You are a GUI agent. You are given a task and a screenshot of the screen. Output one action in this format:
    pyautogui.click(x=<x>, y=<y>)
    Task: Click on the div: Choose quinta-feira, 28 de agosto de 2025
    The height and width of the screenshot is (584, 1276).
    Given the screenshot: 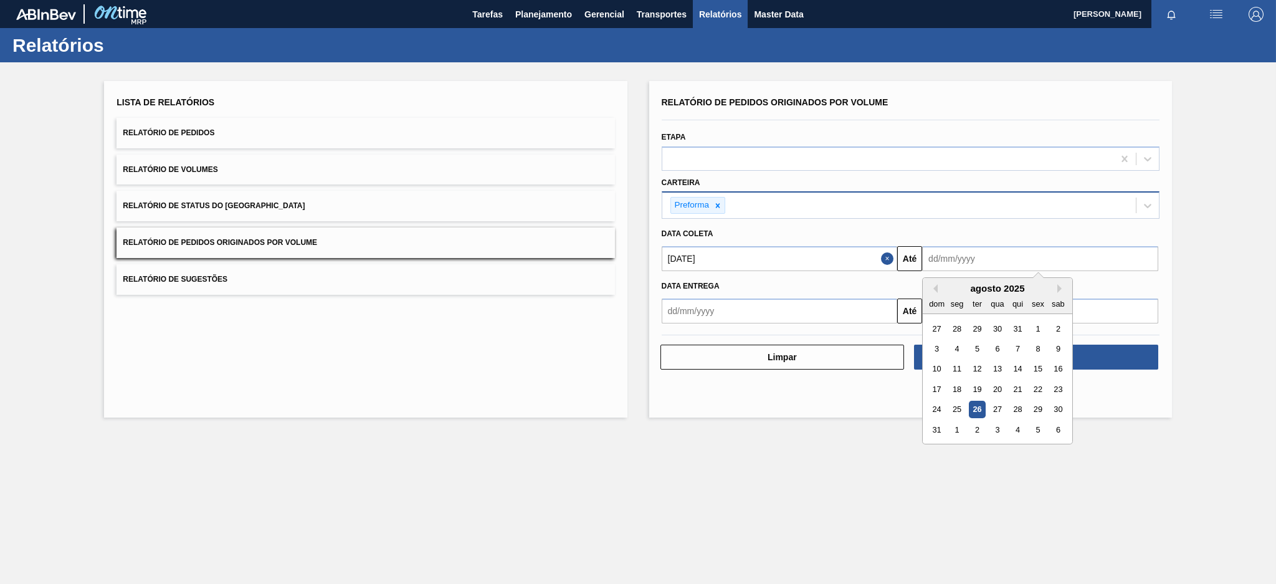 What is the action you would take?
    pyautogui.click(x=1017, y=409)
    